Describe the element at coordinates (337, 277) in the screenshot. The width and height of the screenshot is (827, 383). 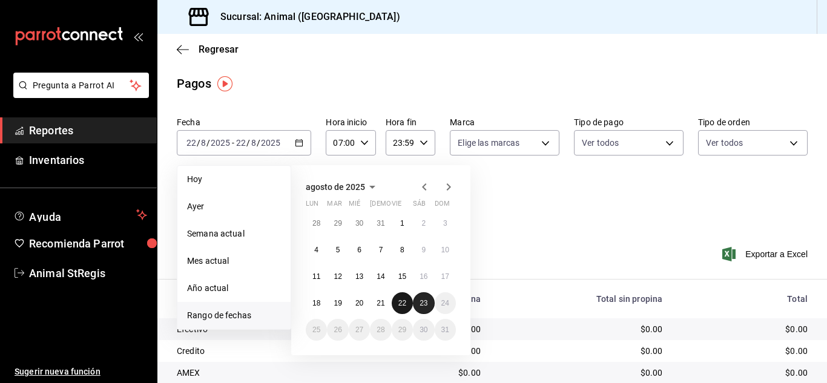
I see `abbr: 12 de agosto de 2025` at that location.